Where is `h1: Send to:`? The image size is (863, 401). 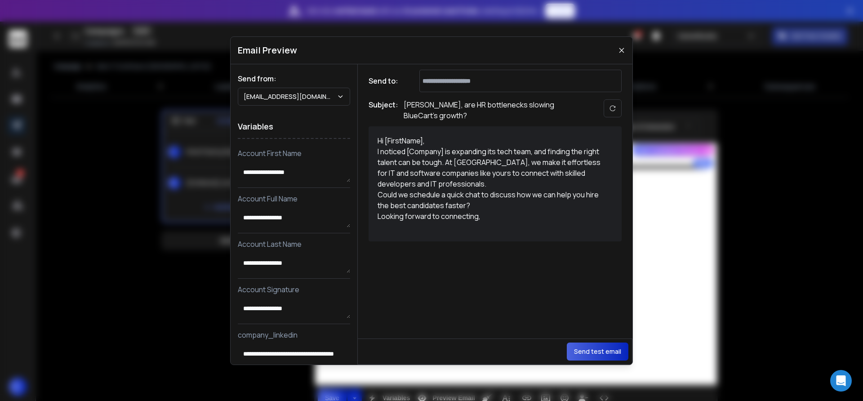
h1: Send to: is located at coordinates (387, 81).